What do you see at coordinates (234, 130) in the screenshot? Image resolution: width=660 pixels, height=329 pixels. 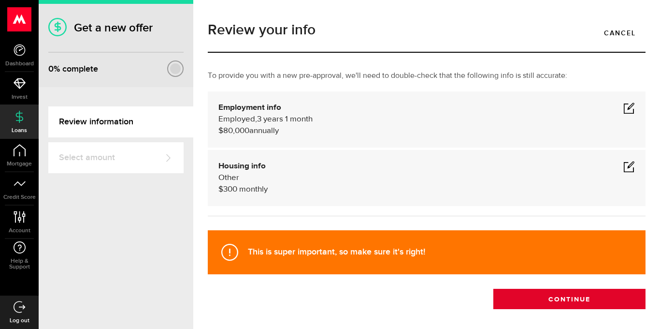 I see `span: $80,000` at bounding box center [234, 130].